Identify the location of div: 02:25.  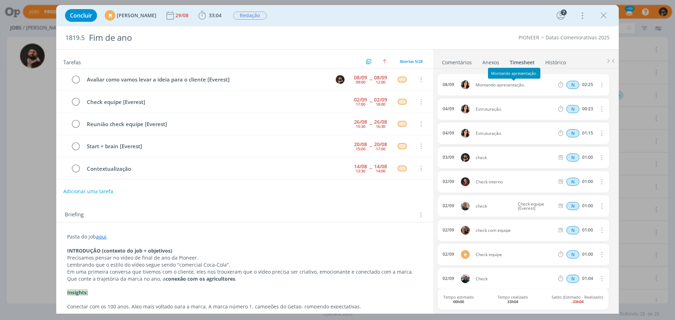
(587, 85).